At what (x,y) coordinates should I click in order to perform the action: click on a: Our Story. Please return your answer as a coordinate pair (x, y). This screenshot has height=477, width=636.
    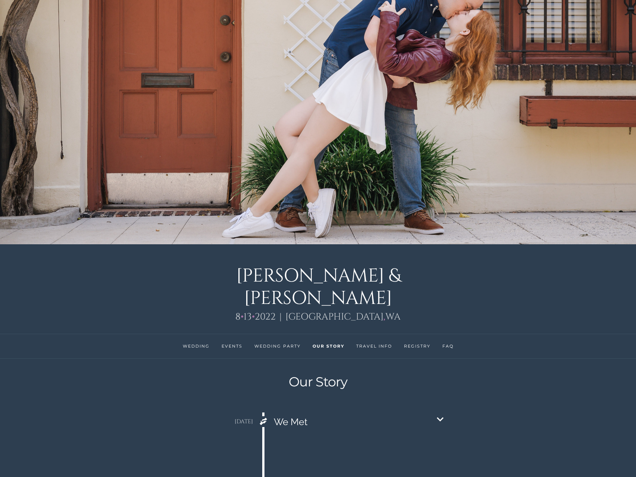
    Looking at the image, I should click on (328, 346).